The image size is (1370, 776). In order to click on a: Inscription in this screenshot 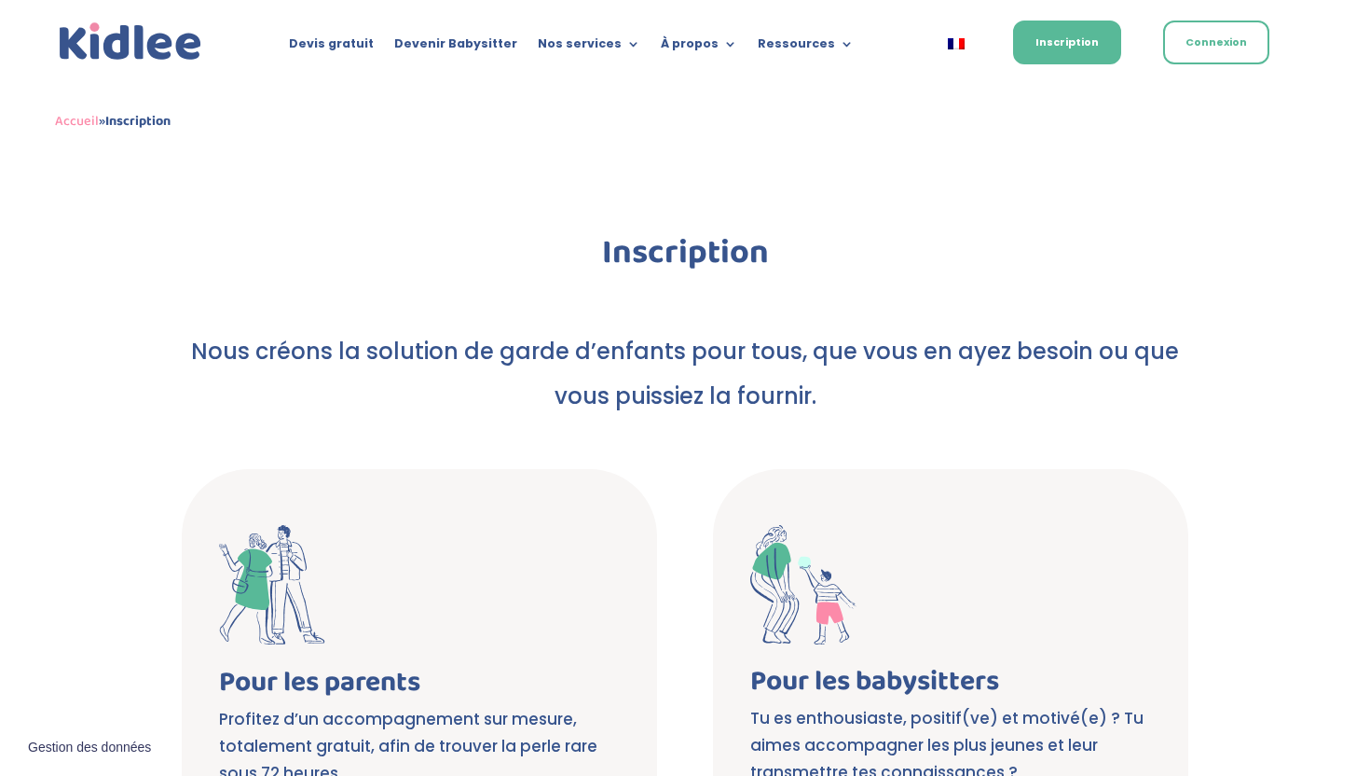, I will do `click(1067, 42)`.